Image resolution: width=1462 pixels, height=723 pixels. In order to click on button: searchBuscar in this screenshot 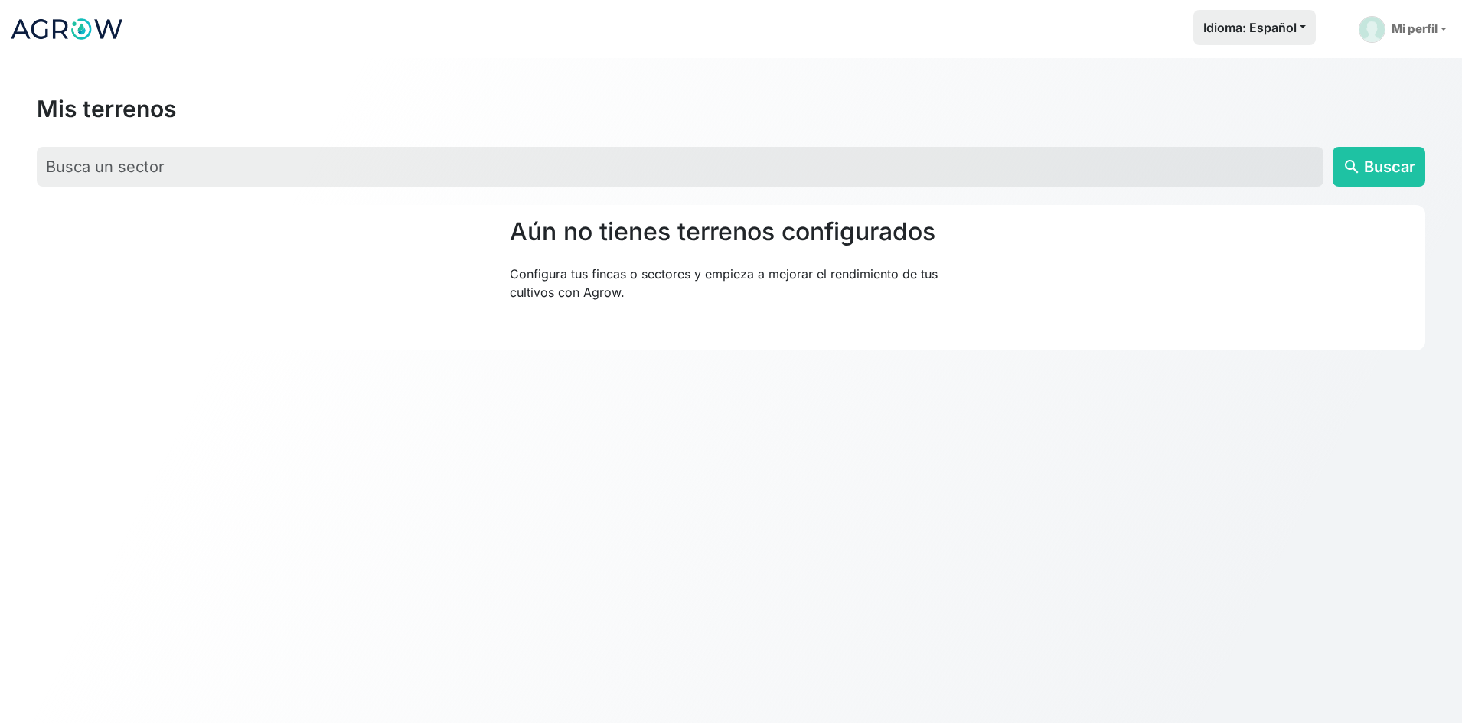, I will do `click(1379, 167)`.